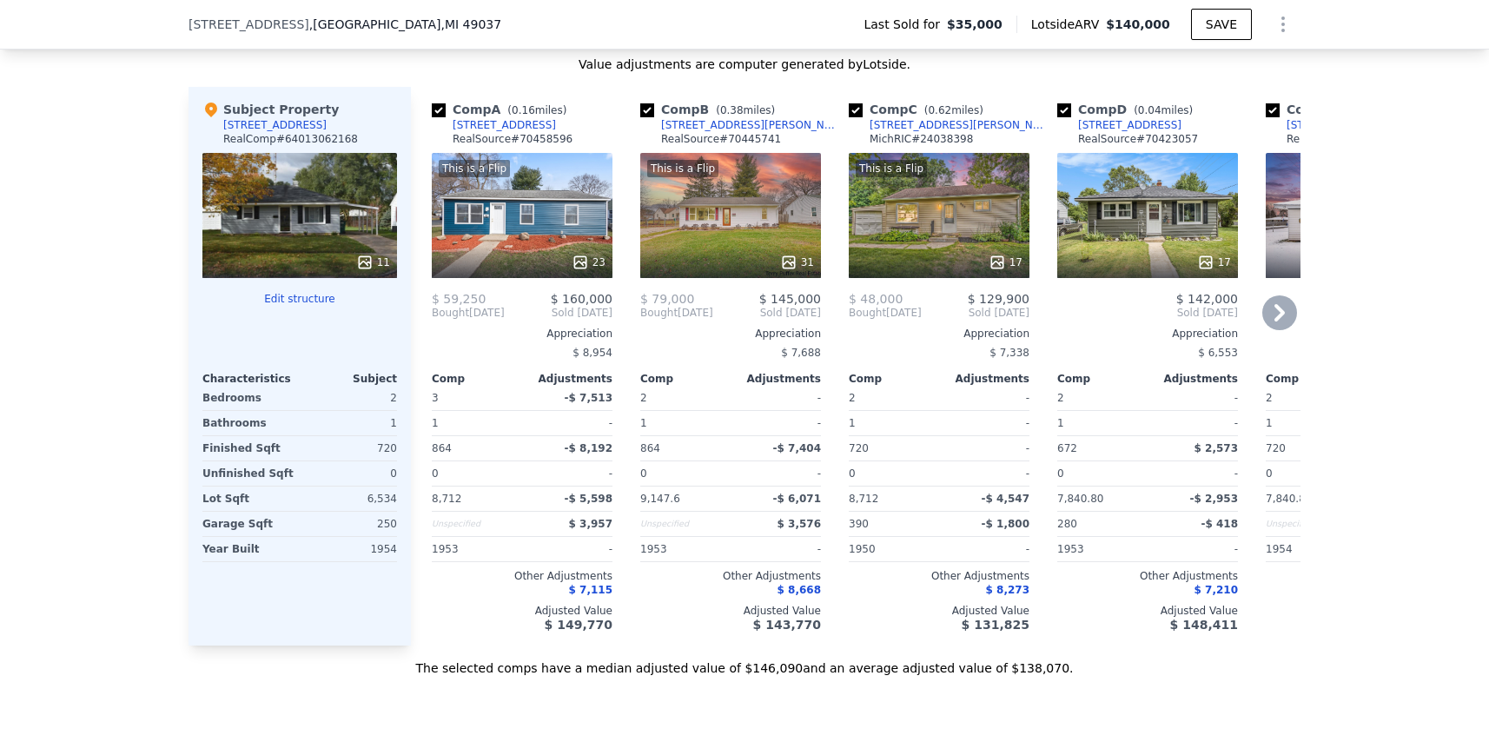 This screenshot has height=742, width=1489. I want to click on span: -$ 7,513, so click(588, 398).